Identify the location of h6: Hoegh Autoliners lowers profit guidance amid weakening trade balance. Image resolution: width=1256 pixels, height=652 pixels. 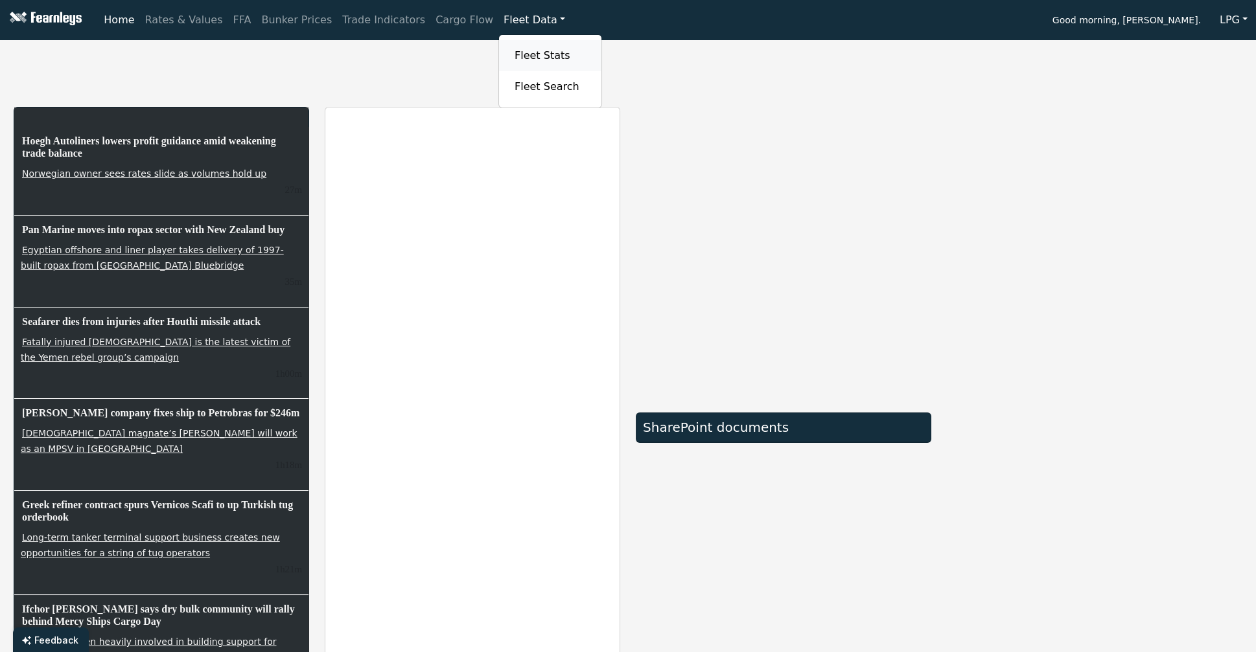
(161, 147).